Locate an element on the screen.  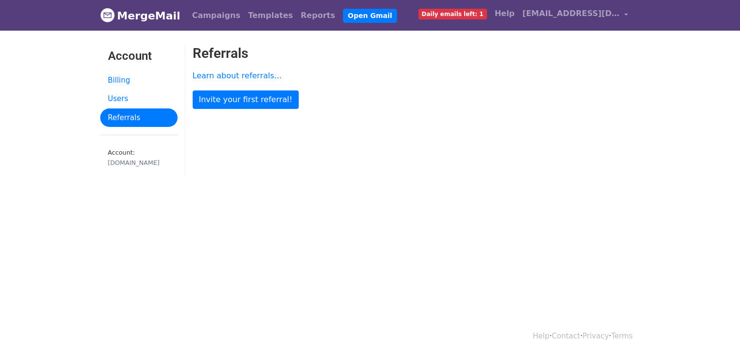
small: Account: is located at coordinates (139, 158).